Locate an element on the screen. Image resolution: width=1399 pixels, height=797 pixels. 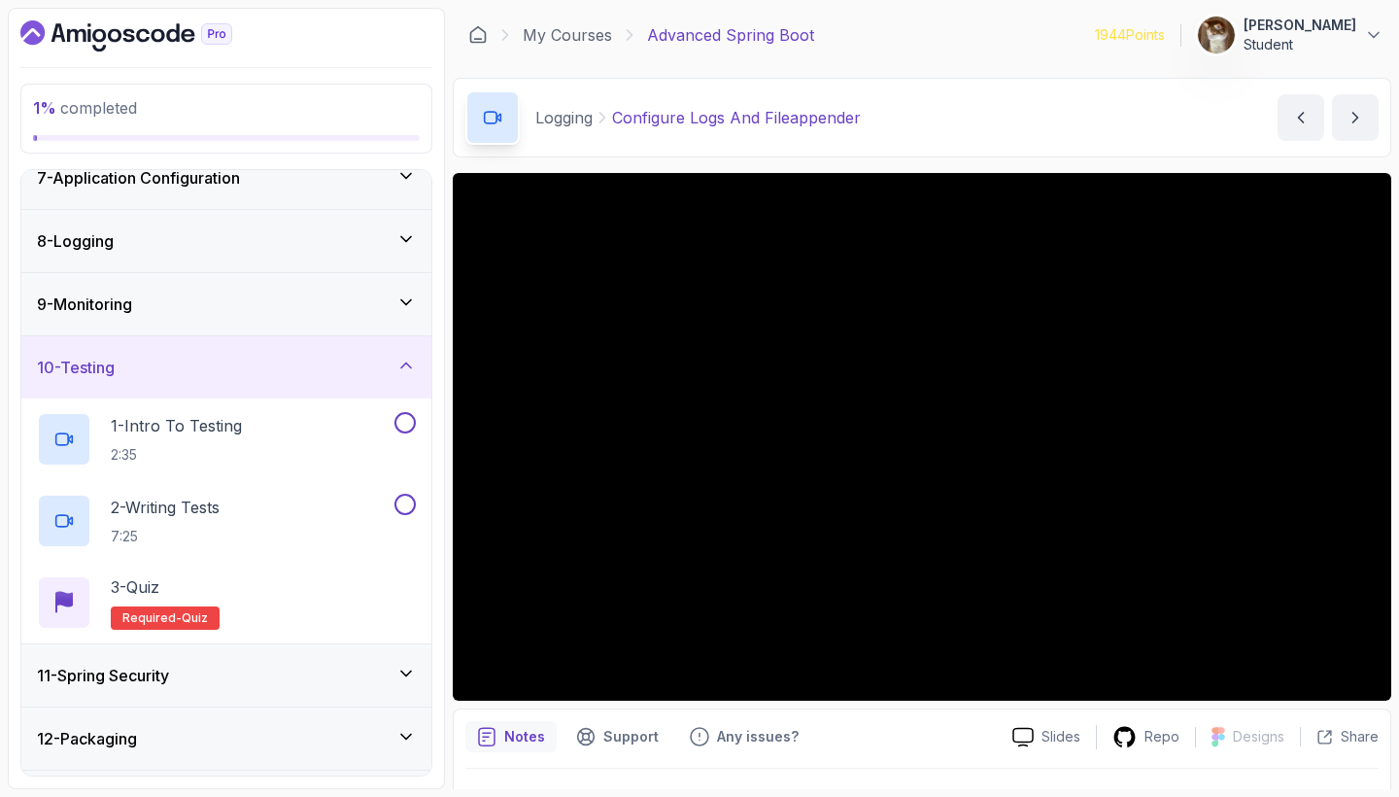
p: 2:35 is located at coordinates (176, 455).